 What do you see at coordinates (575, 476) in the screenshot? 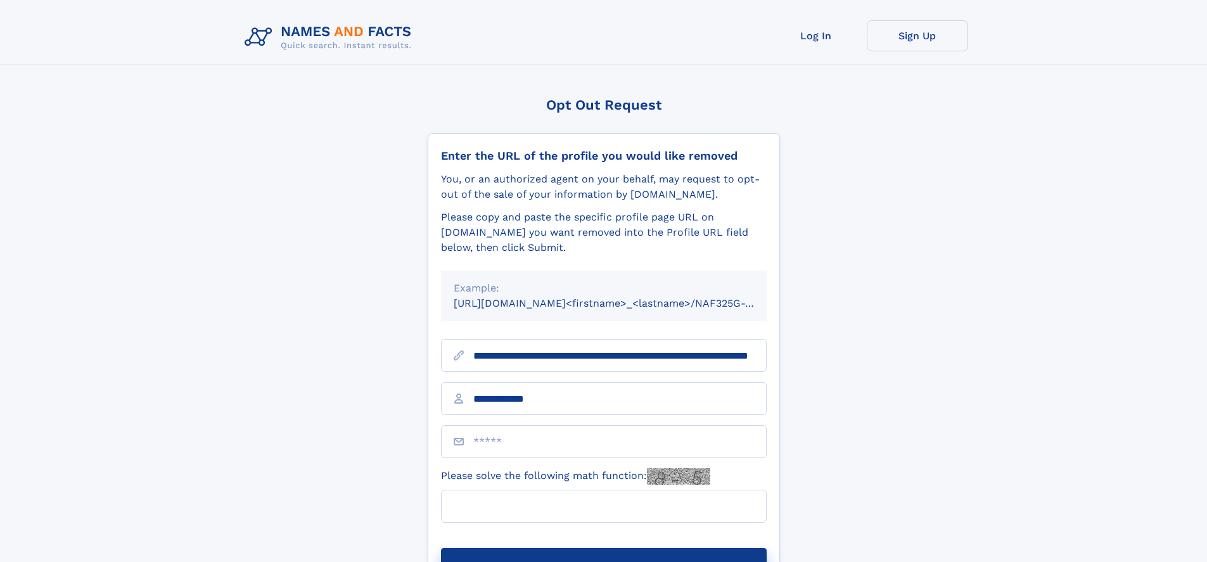
I see `label: Please solve the following math function:` at bounding box center [575, 476].